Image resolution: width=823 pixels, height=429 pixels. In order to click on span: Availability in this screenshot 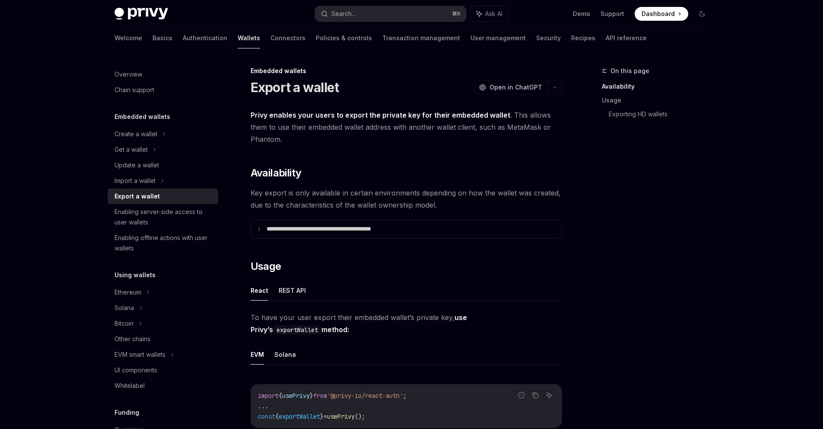, I will do `click(276, 173)`.